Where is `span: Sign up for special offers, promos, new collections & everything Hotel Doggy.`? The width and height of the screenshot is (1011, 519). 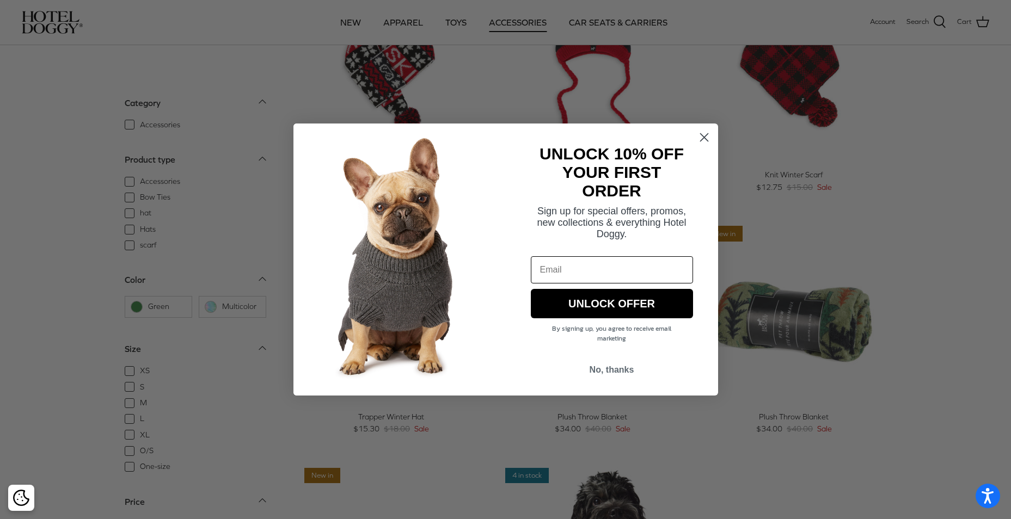
span: Sign up for special offers, promos, new collections & everything Hotel Doggy. is located at coordinates (611, 223).